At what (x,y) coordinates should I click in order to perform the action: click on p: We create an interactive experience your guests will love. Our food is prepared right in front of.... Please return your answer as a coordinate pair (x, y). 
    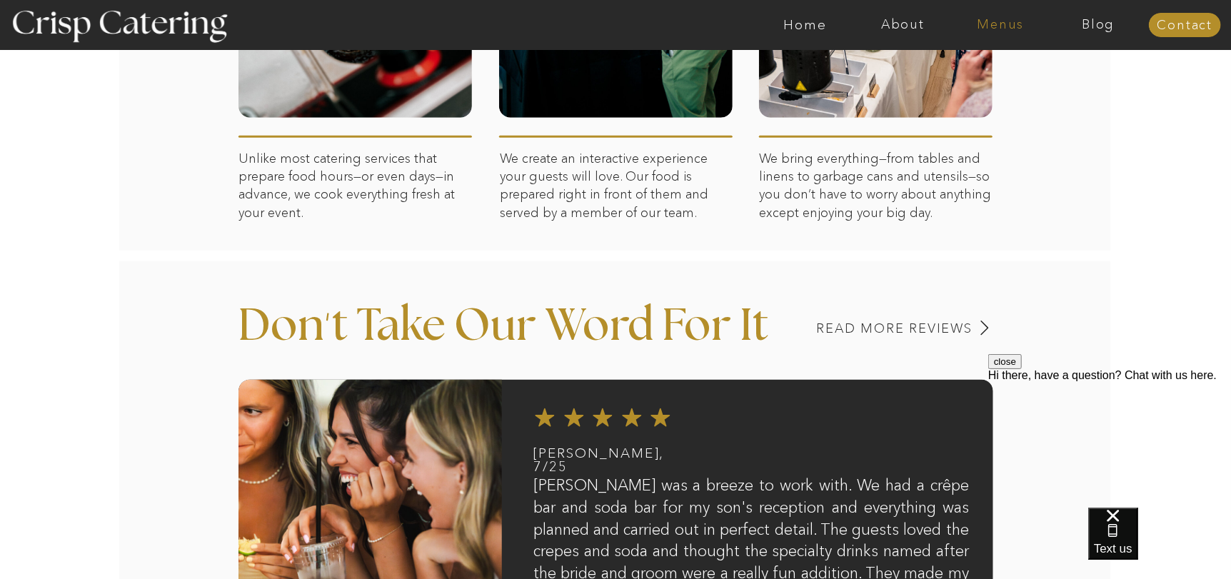
    Looking at the image, I should click on (616, 219).